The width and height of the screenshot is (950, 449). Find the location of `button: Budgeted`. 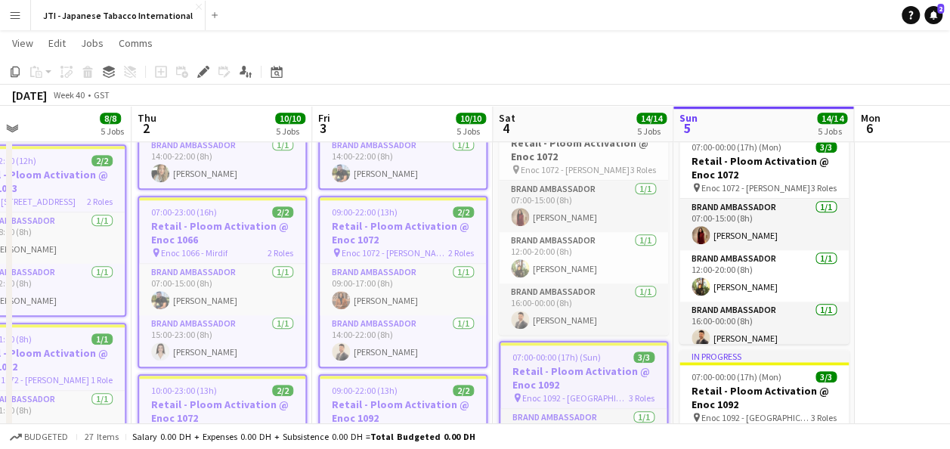

button: Budgeted is located at coordinates (39, 437).